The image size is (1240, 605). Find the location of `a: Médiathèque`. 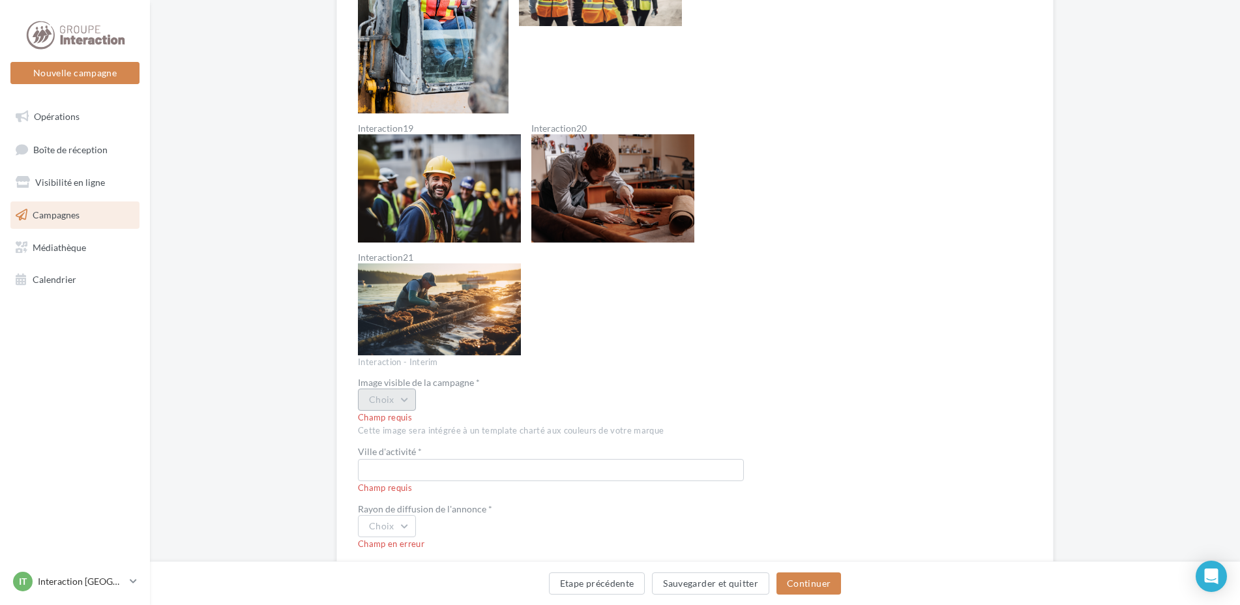

a: Médiathèque is located at coordinates (75, 248).